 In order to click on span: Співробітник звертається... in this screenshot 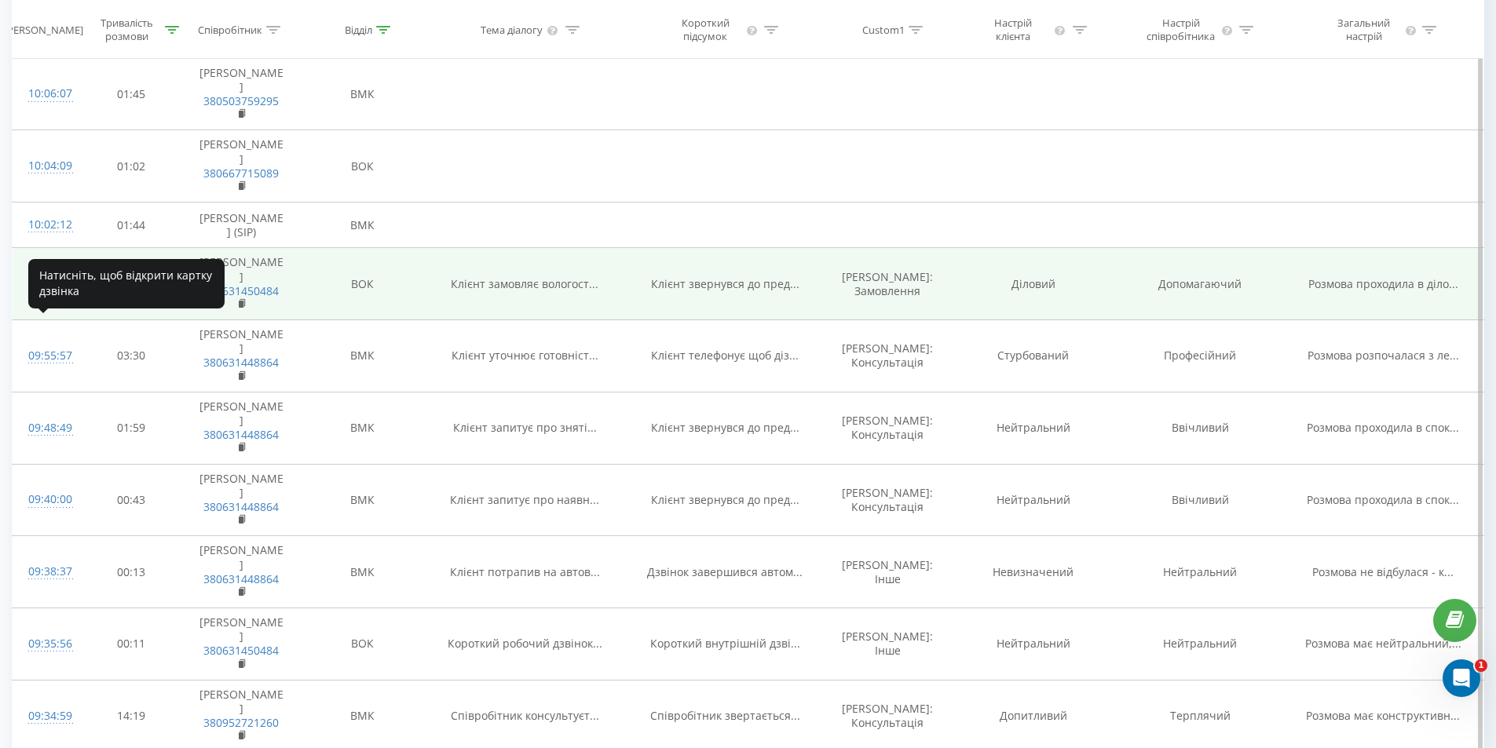, I will do `click(725, 715)`.